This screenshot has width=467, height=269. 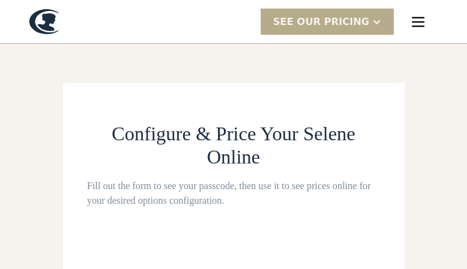 What do you see at coordinates (418, 22) in the screenshot?
I see `div: menu` at bounding box center [418, 22].